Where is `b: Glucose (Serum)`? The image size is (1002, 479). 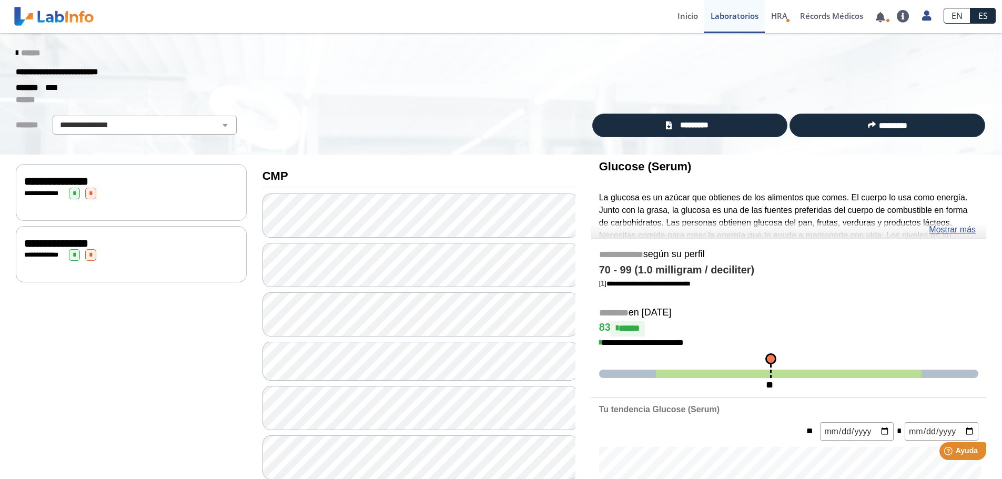
b: Glucose (Serum) is located at coordinates (645, 166).